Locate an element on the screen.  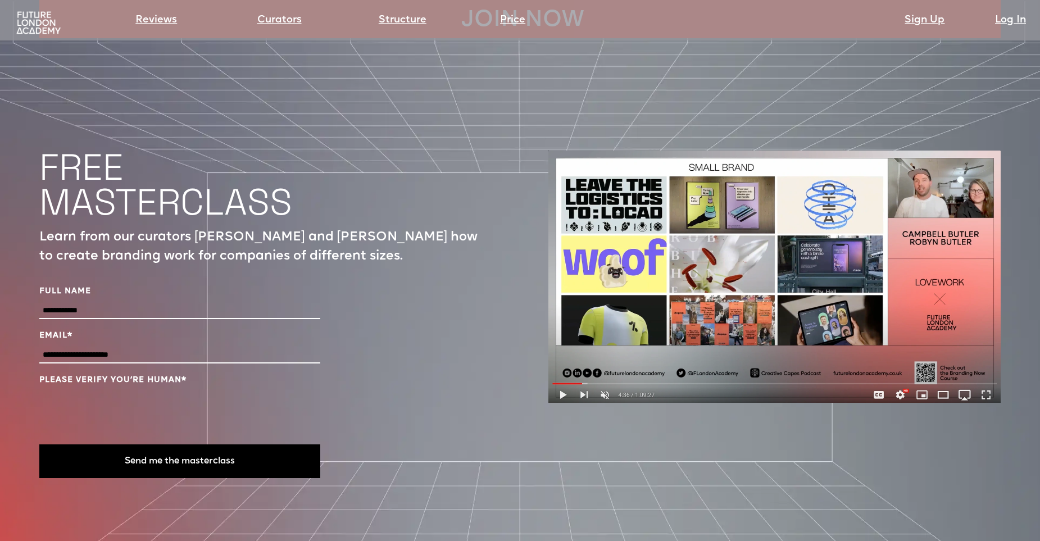
label: Email is located at coordinates (180, 336).